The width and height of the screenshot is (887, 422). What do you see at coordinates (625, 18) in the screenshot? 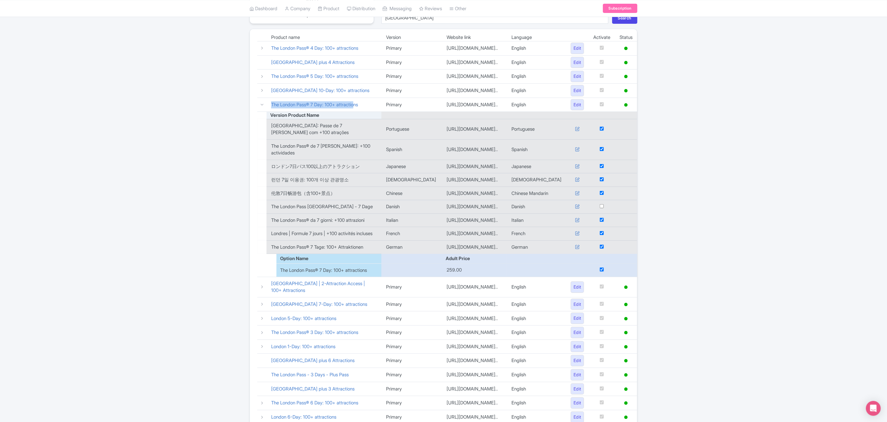
I see `button: Search` at bounding box center [625, 18].